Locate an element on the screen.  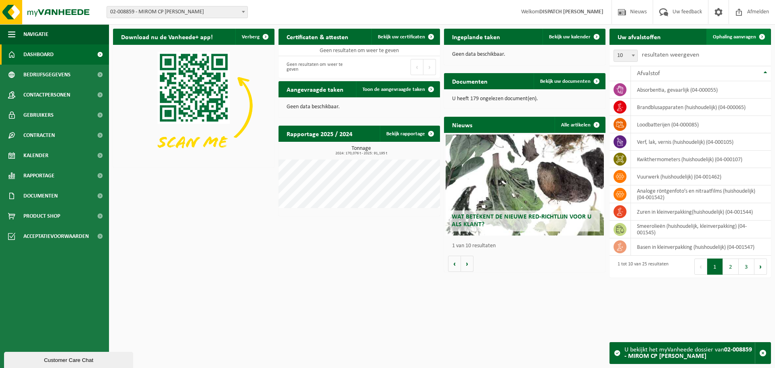
td: absorbentia, gevaarlijk (04-000055) is located at coordinates (701, 90).